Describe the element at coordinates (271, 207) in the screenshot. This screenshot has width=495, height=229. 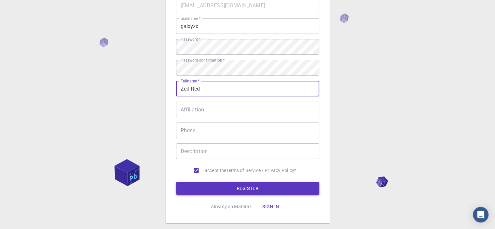
I see `a: Sign in` at that location.